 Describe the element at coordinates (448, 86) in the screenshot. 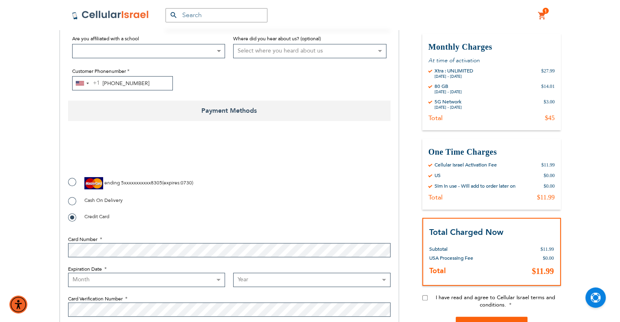

I see `div: 80 GB` at that location.